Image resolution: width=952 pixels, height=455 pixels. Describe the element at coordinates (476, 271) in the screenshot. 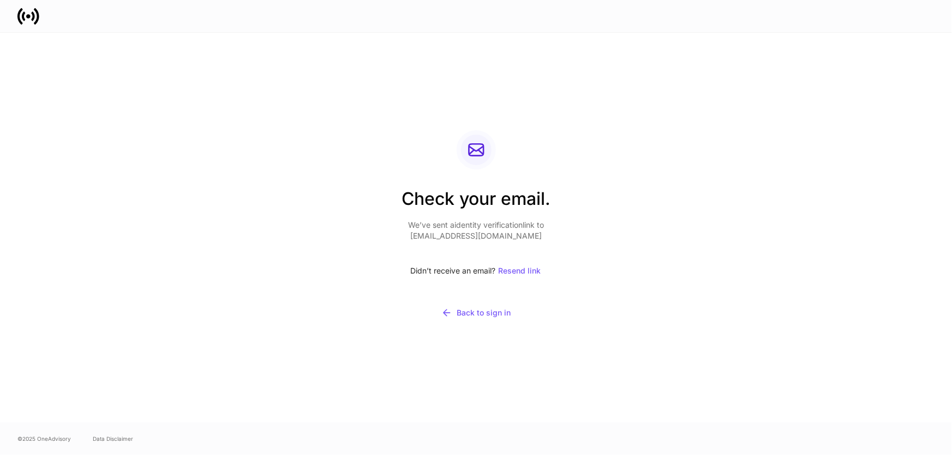

I see `div: Didn’t receive an email?` at that location.